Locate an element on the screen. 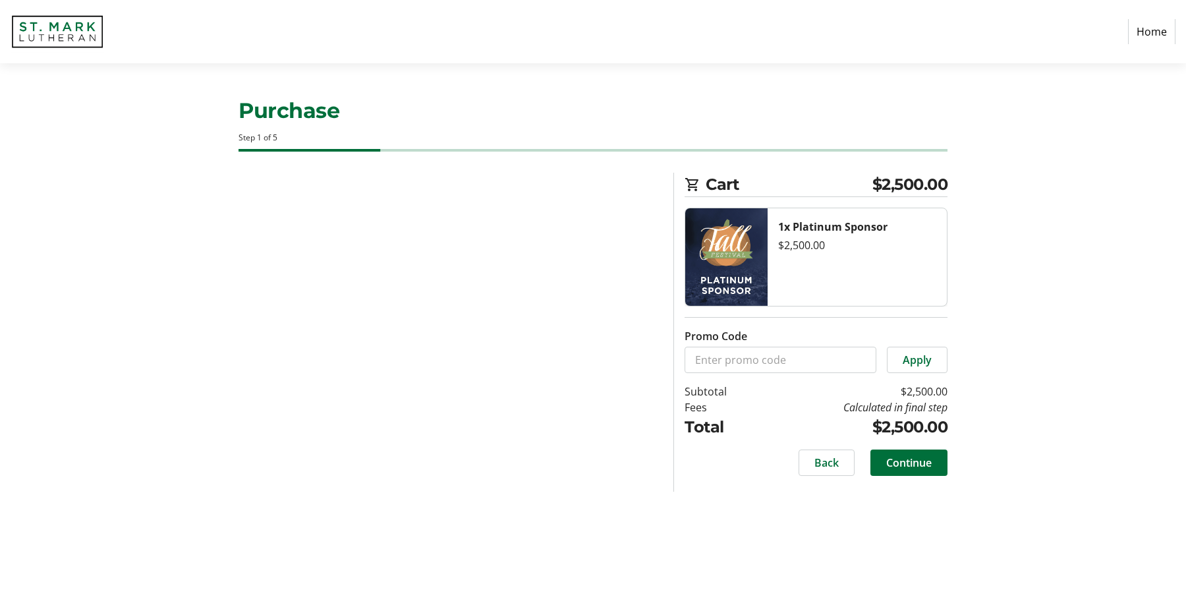 The image size is (1186, 615). div: $2,500.00 is located at coordinates (857, 245).